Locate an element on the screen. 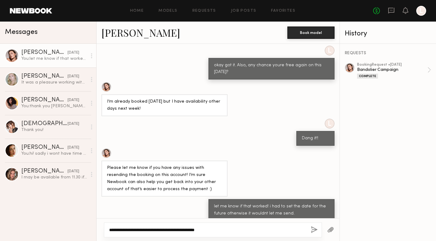  div: You: let me know if that worked! i had to set the date for the future otherwise it wouldnt let me... is located at coordinates (54, 59).